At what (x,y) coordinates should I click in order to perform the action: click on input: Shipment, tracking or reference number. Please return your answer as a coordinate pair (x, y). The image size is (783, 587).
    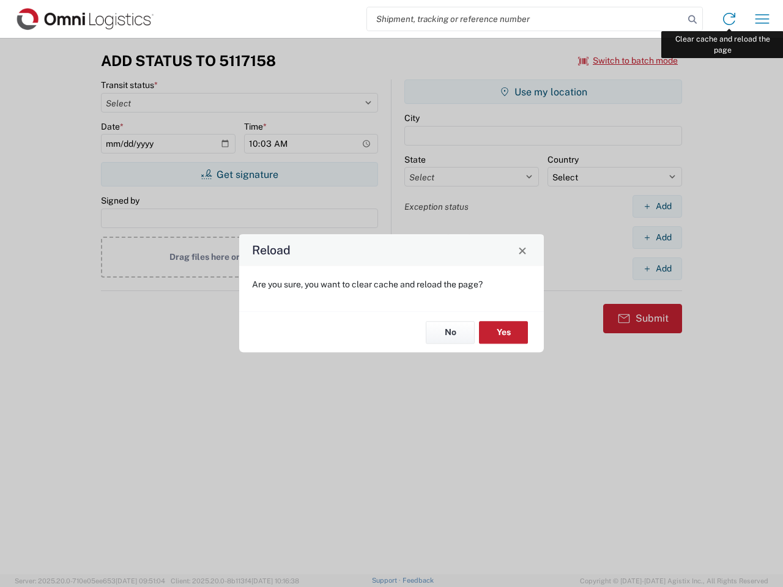
    Looking at the image, I should click on (526, 19).